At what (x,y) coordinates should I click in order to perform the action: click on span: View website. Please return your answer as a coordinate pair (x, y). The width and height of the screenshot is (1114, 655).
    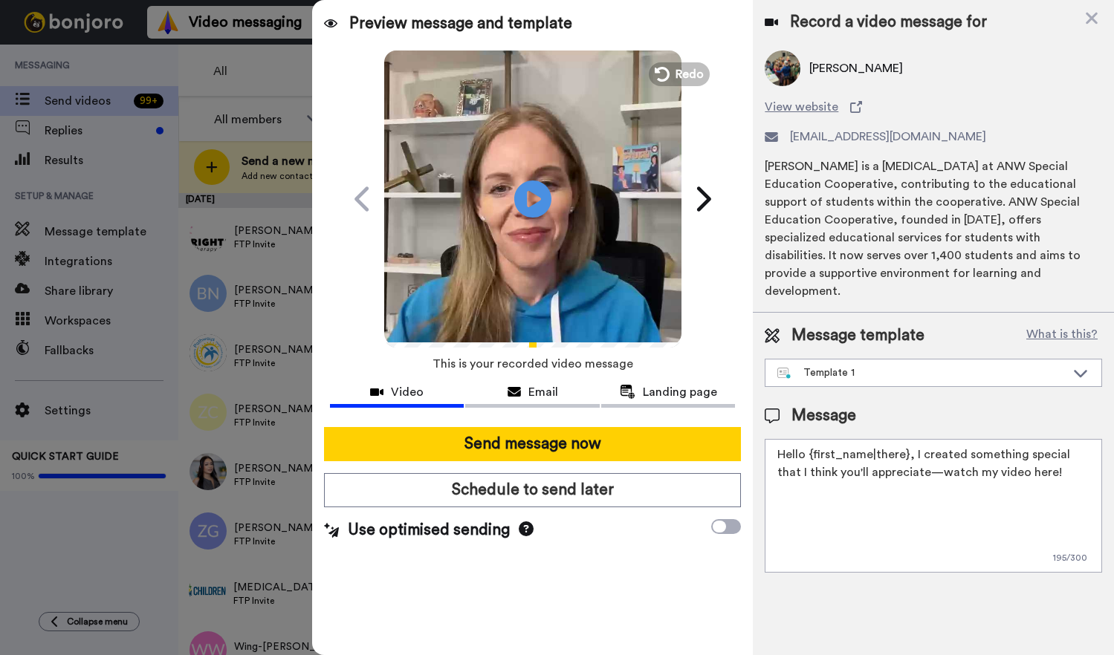
    Looking at the image, I should click on (801, 107).